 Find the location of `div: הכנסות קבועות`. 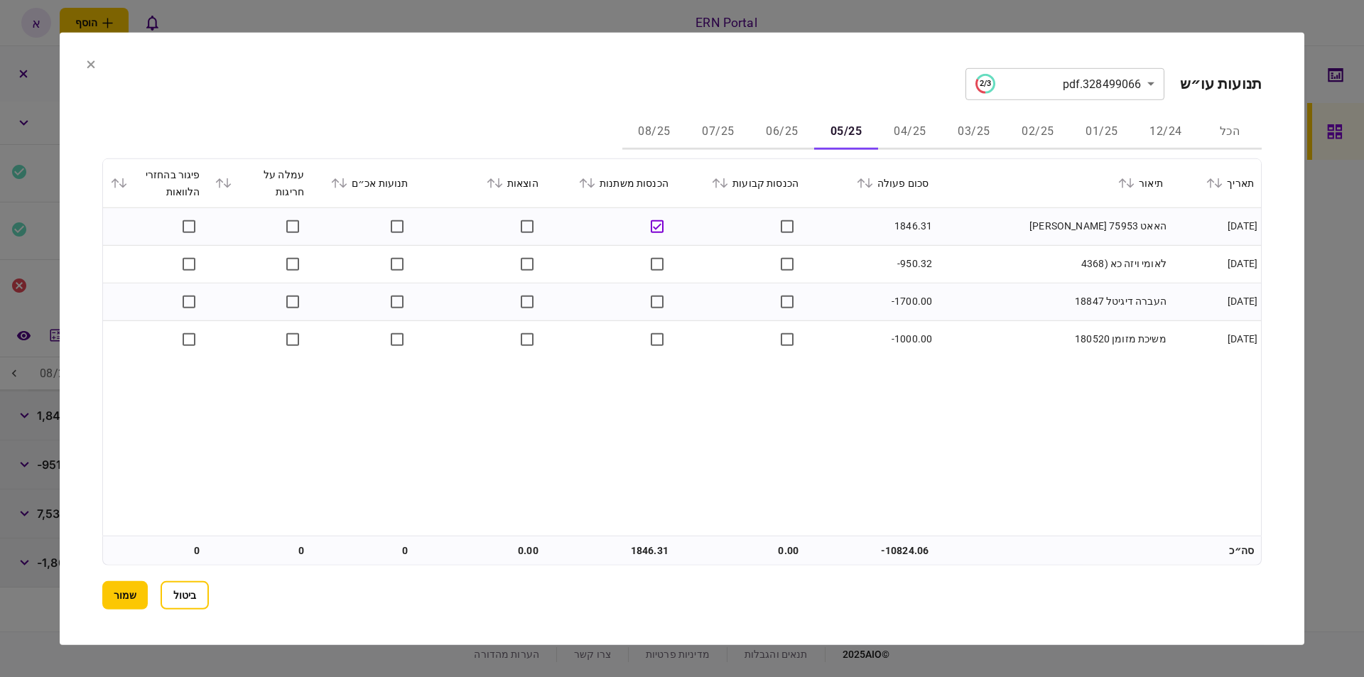

div: הכנסות קבועות is located at coordinates (740, 183).